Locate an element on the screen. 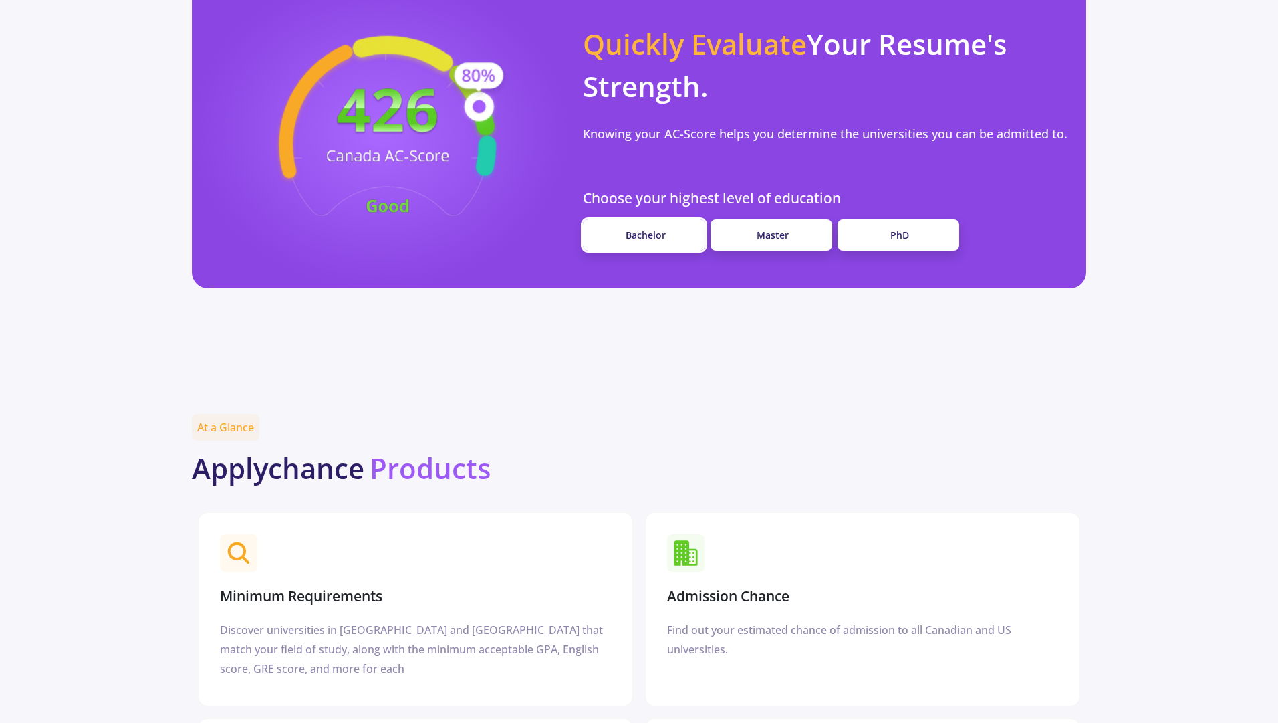  span: Master is located at coordinates (773, 235).